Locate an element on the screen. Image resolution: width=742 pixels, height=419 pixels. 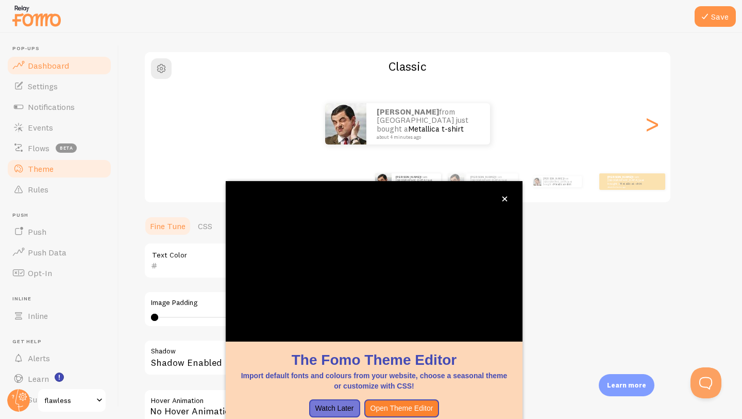
span: flawless is located at coordinates (69, 400).